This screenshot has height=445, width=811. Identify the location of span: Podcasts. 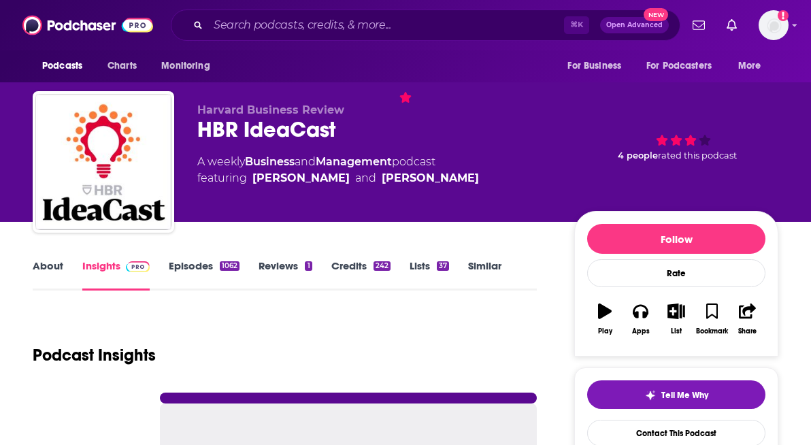
(62, 66).